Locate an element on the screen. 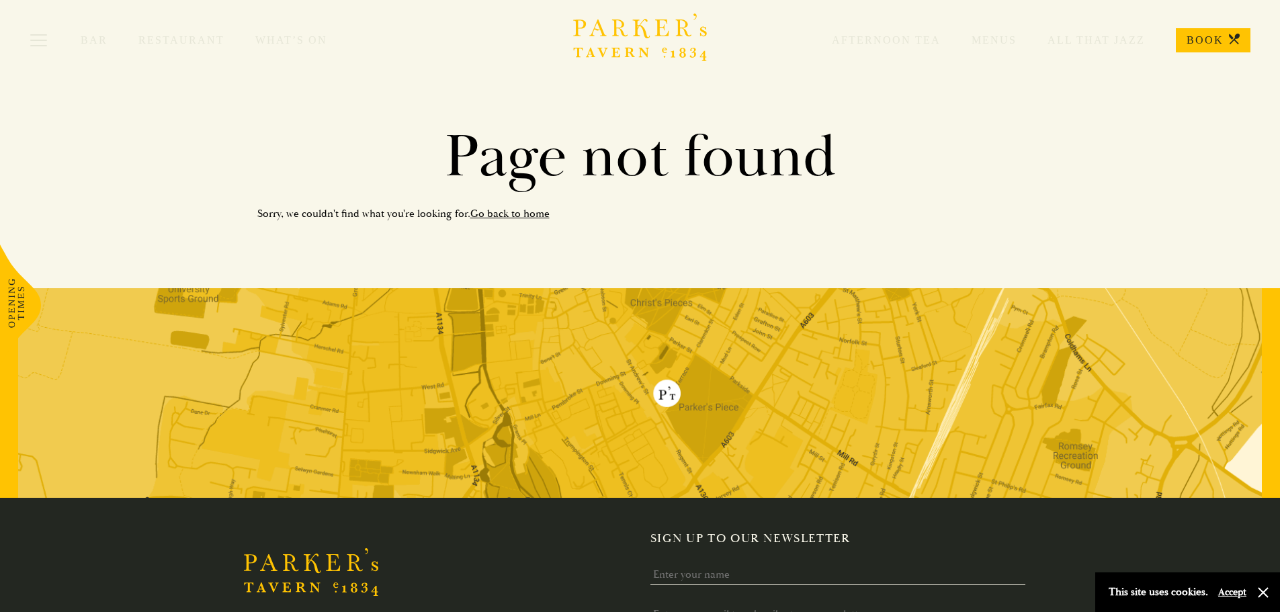  p: This site uses cookies. is located at coordinates (1158, 592).